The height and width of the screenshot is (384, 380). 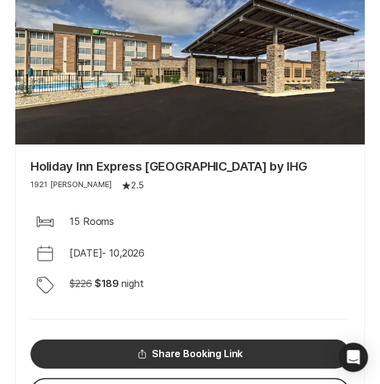 I want to click on div: Open Intercom Messenger, so click(x=353, y=357).